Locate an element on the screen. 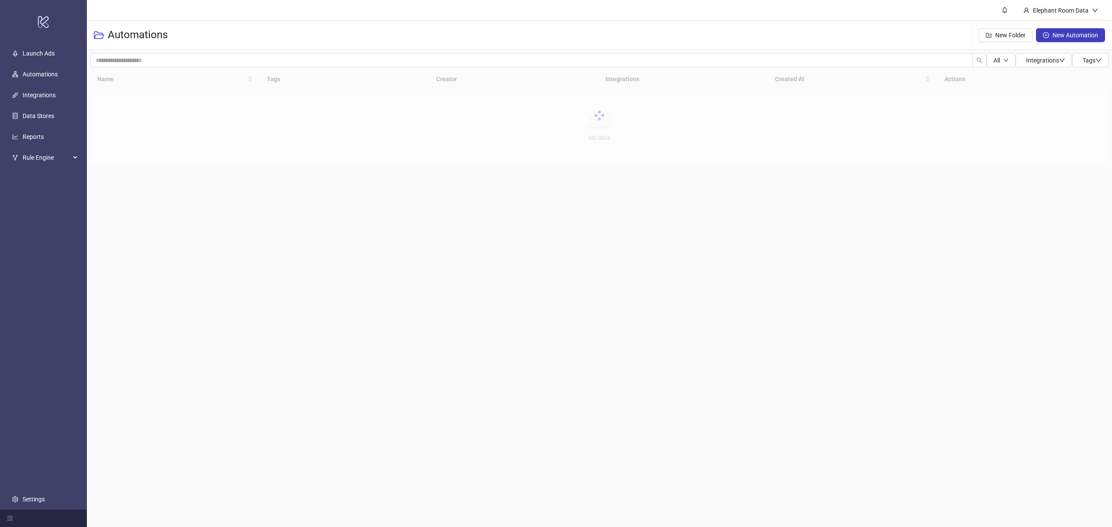 The image size is (1112, 527). span: Rule Engine is located at coordinates (46, 158).